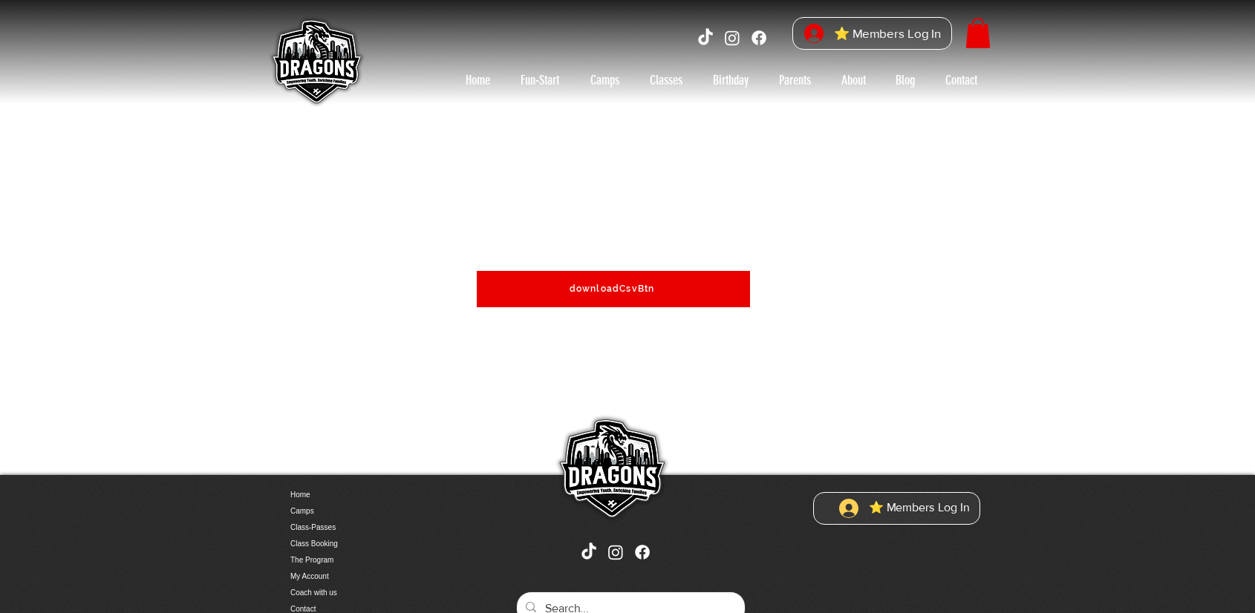  Describe the element at coordinates (612, 289) in the screenshot. I see `span: downloadCsvBtn` at that location.